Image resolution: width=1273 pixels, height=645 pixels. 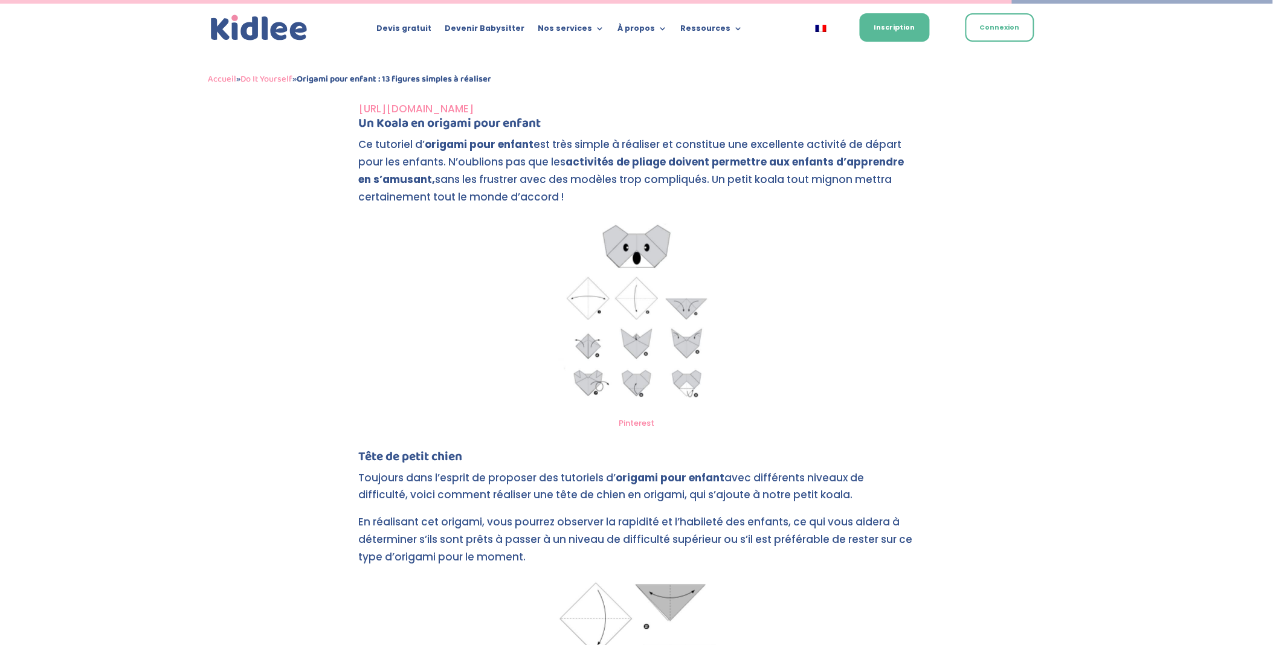 I want to click on a: Do It Yourself, so click(x=266, y=79).